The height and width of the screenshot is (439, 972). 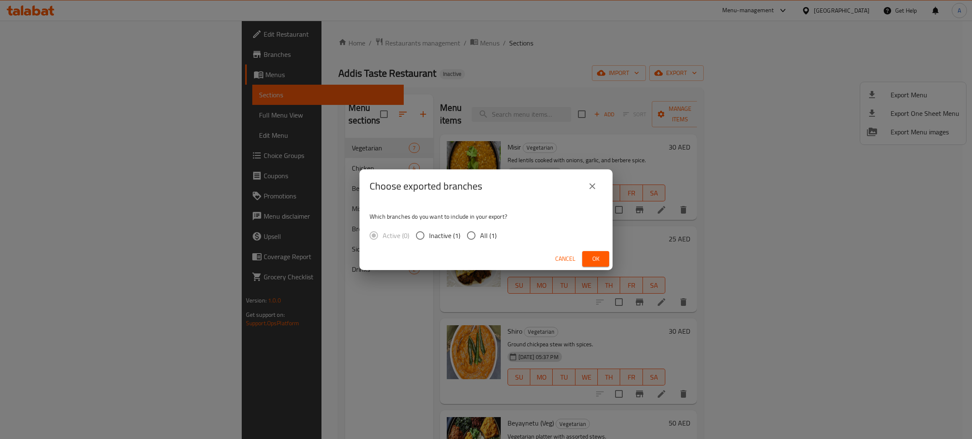 What do you see at coordinates (565, 259) in the screenshot?
I see `span: Cancel` at bounding box center [565, 259].